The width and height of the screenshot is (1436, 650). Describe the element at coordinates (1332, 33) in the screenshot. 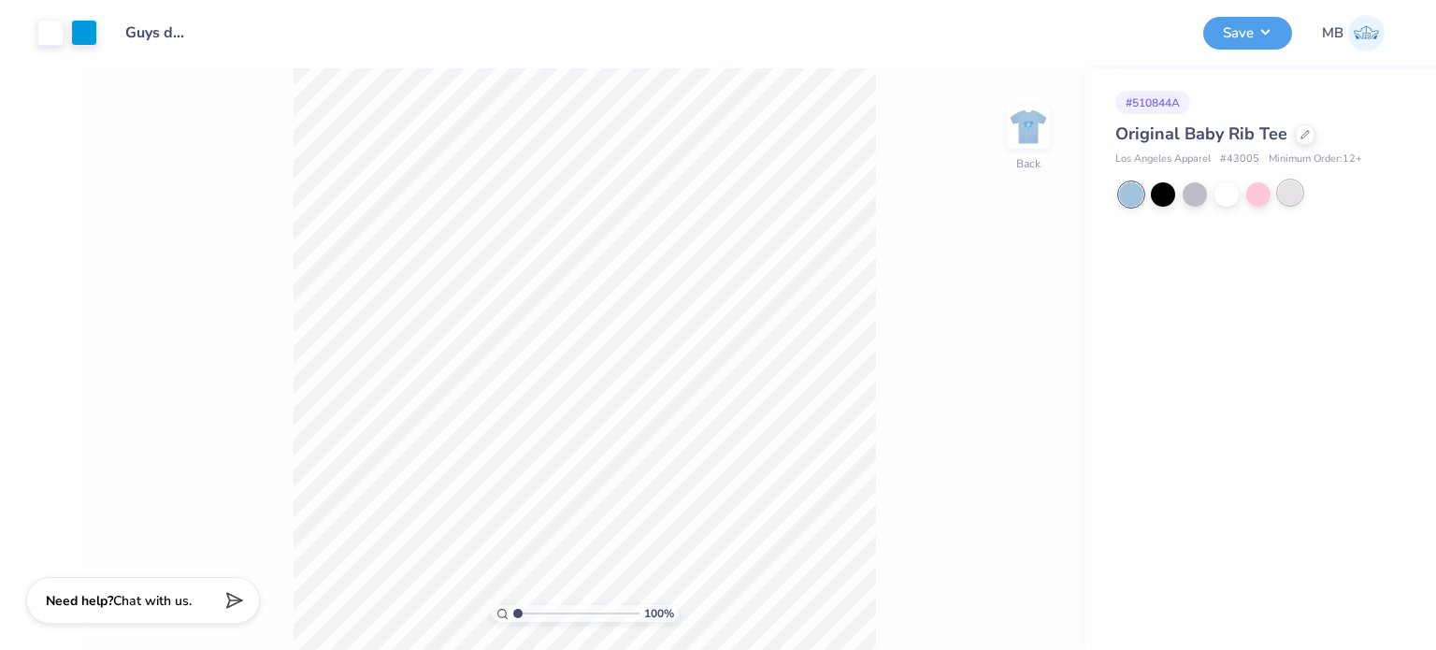

I see `span: MB` at that location.